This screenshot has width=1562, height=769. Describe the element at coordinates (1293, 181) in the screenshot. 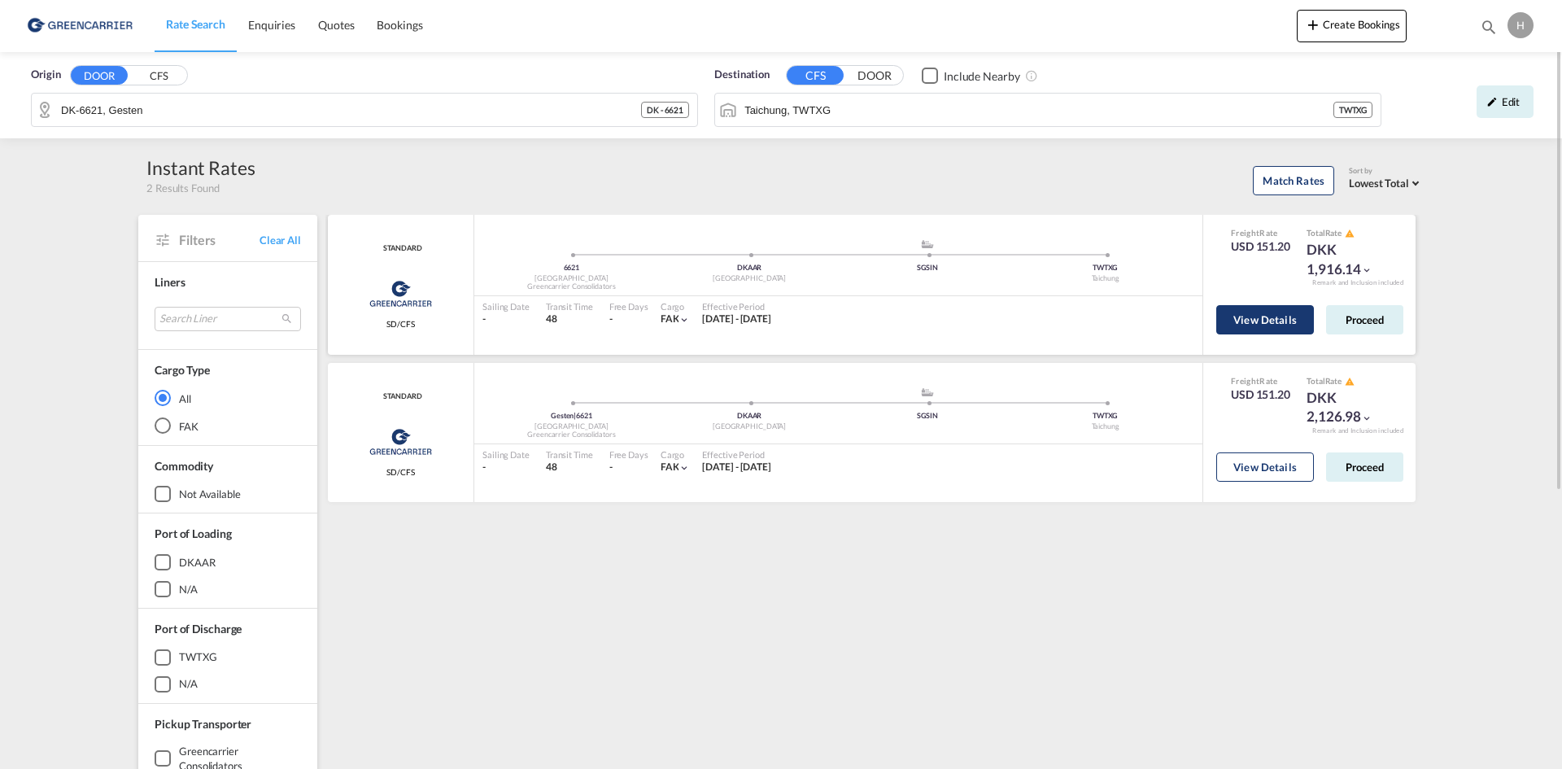

I see `button: Match Rates` at that location.